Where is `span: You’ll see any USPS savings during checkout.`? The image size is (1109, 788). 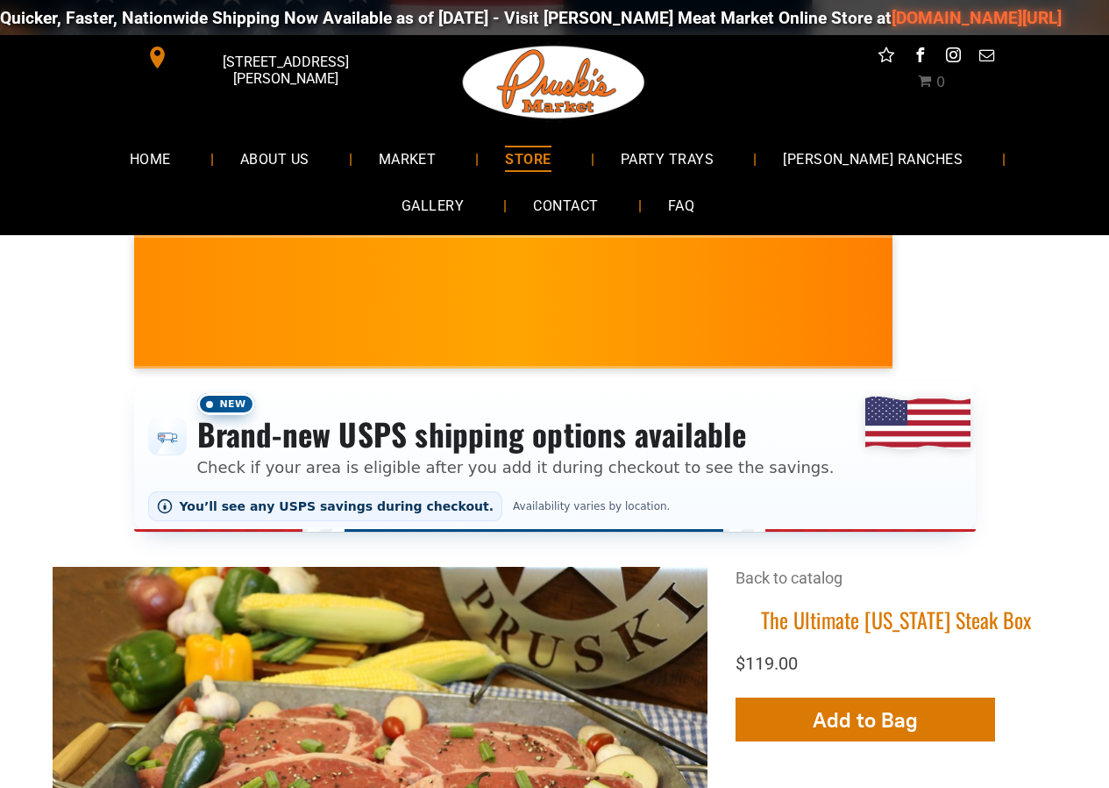 span: You’ll see any USPS savings during checkout. is located at coordinates (337, 506).